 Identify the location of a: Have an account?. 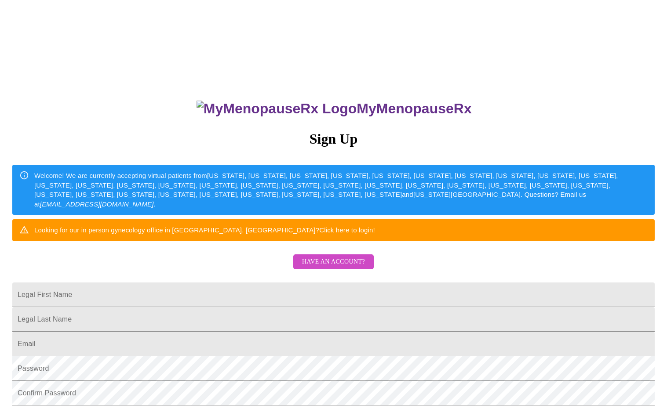
(333, 268).